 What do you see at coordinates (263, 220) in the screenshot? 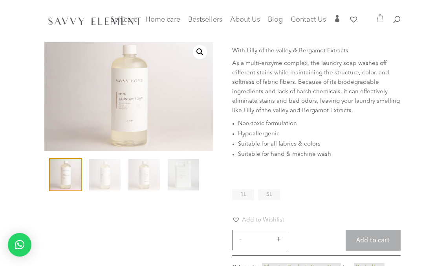
I see `span: Add to Wishlist` at bounding box center [263, 220].